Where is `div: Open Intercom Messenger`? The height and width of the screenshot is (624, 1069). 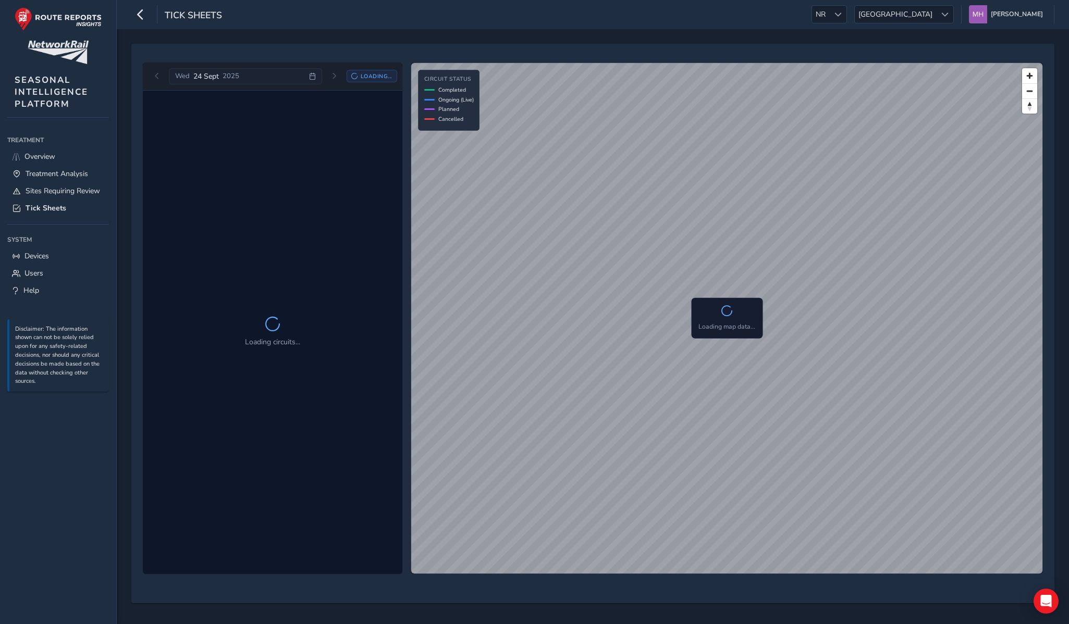 div: Open Intercom Messenger is located at coordinates (1046, 602).